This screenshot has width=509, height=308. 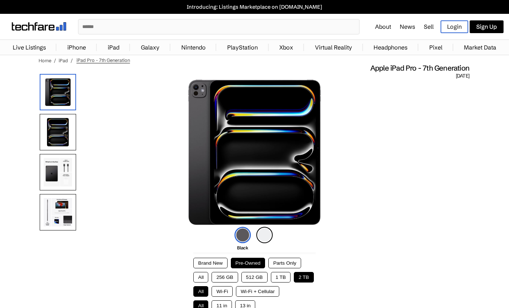 What do you see at coordinates (243, 248) in the screenshot?
I see `span: Black` at bounding box center [243, 248].